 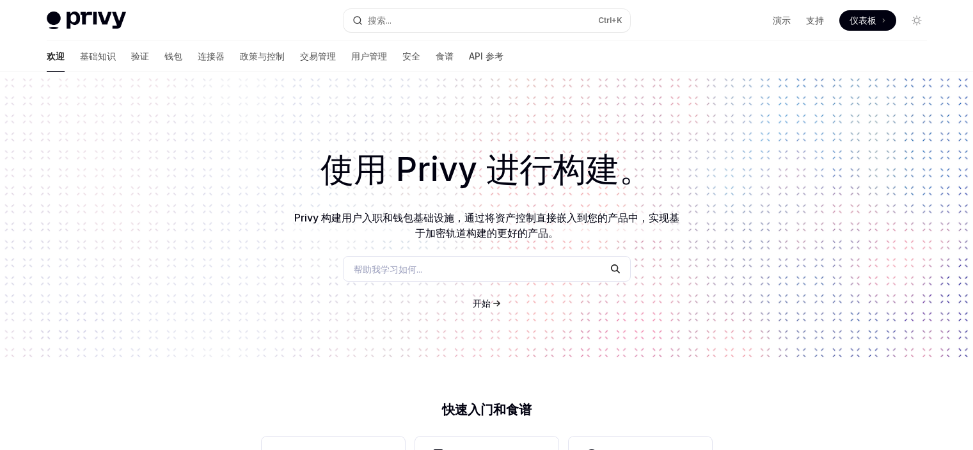 I want to click on font: Privy 构建用户入职和钱包基础设施，通过将资产控制直接嵌入到您的产品中，实现基于加密轨道构建的更好的产品。, so click(x=487, y=225).